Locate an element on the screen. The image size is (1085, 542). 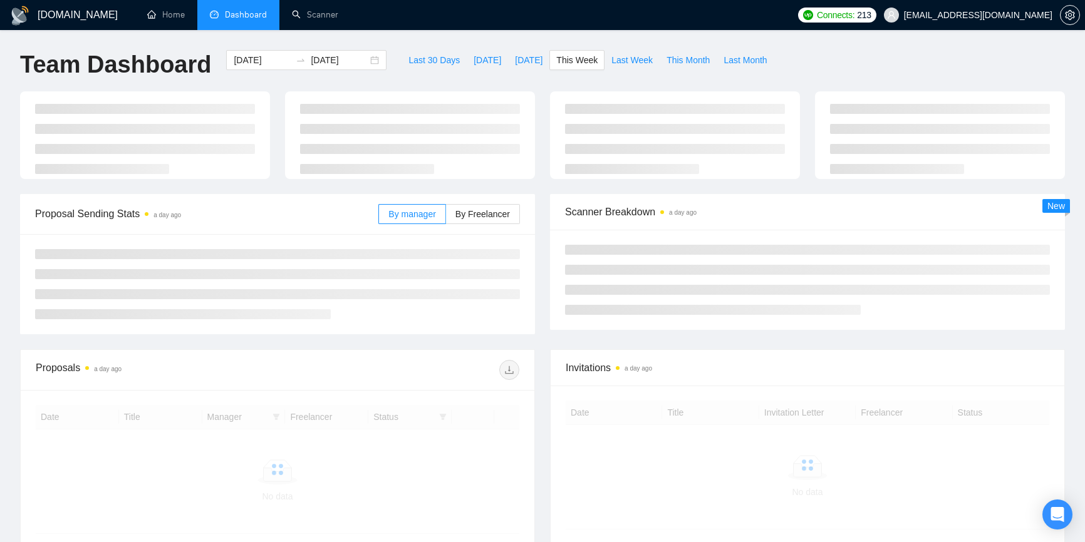
span: swap-right is located at coordinates (301, 60).